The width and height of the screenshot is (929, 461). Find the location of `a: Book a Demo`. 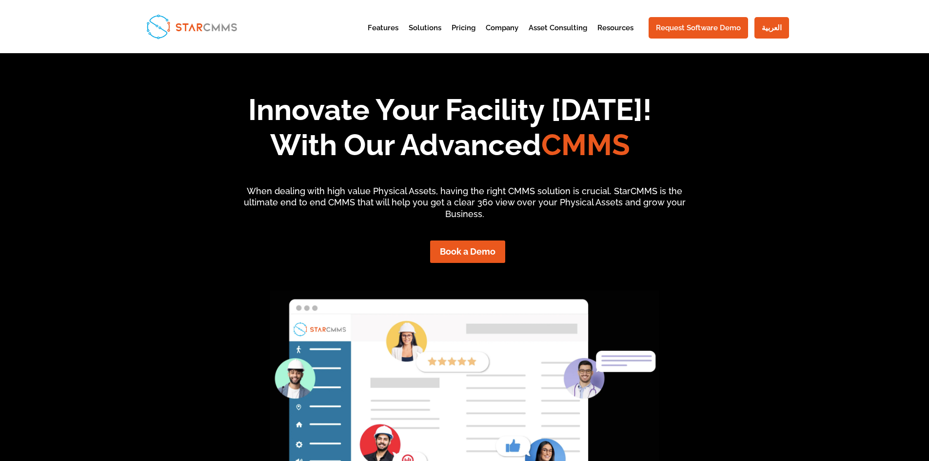

a: Book a Demo is located at coordinates (468, 251).